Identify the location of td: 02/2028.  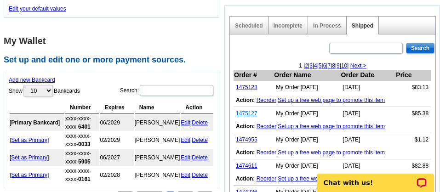
(116, 175).